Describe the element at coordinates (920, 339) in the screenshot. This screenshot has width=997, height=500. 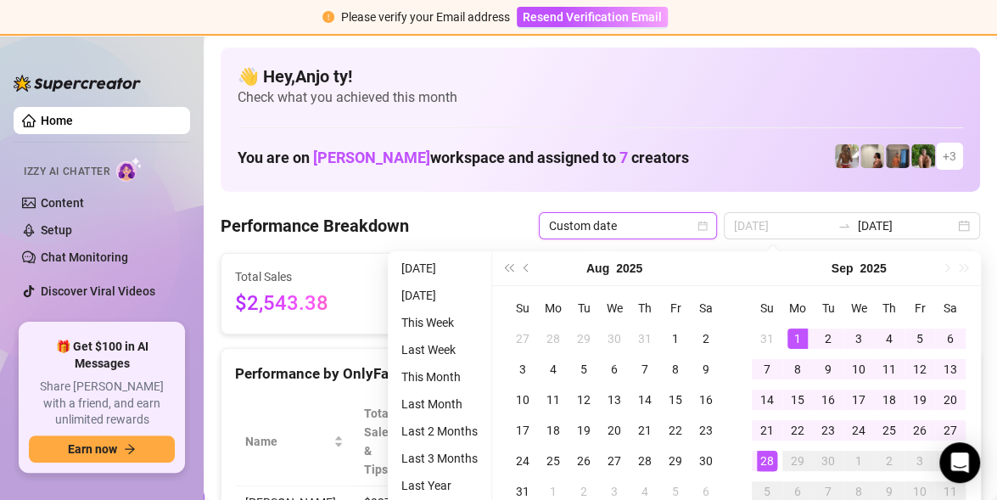
I see `td: 2025-09-05` at that location.